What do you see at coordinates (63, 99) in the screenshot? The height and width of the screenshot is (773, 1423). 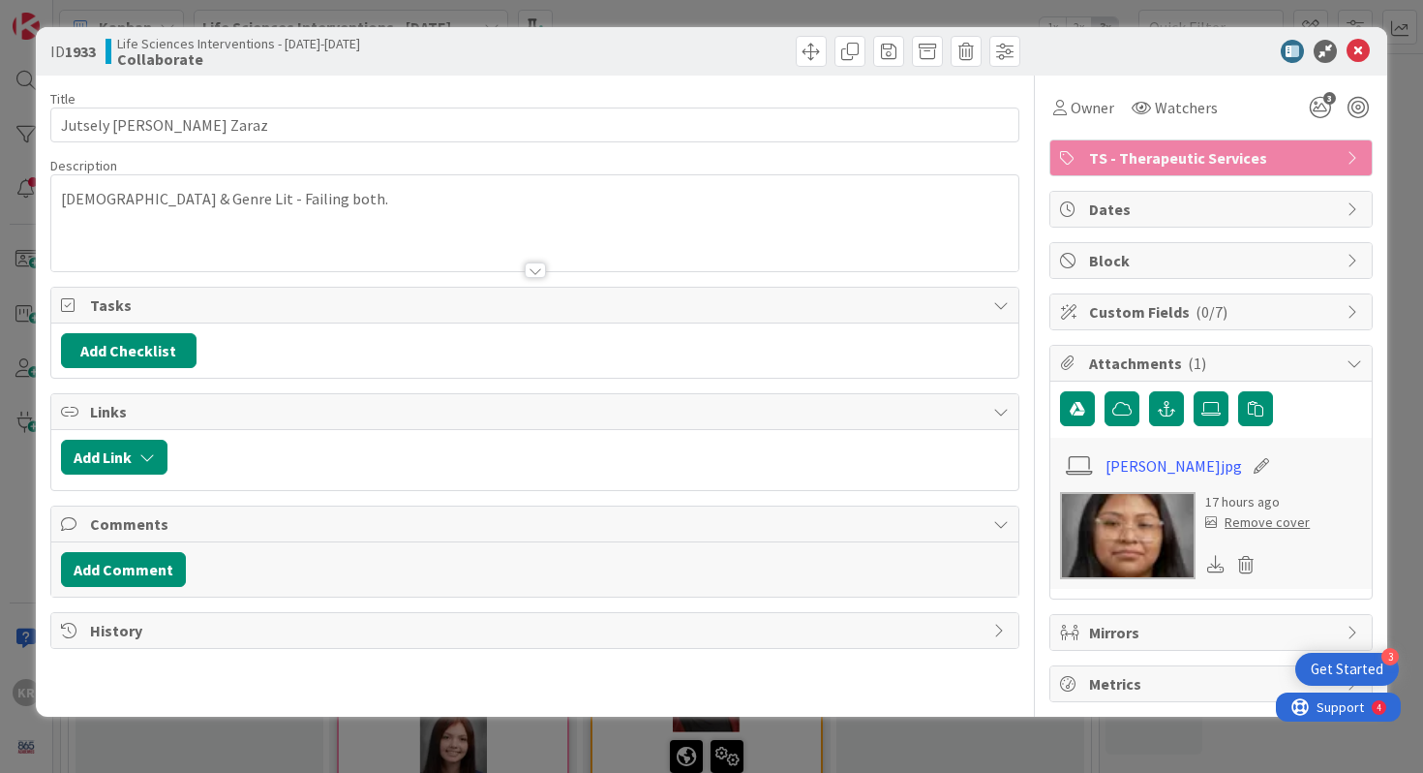 I see `label: Title` at bounding box center [63, 99].